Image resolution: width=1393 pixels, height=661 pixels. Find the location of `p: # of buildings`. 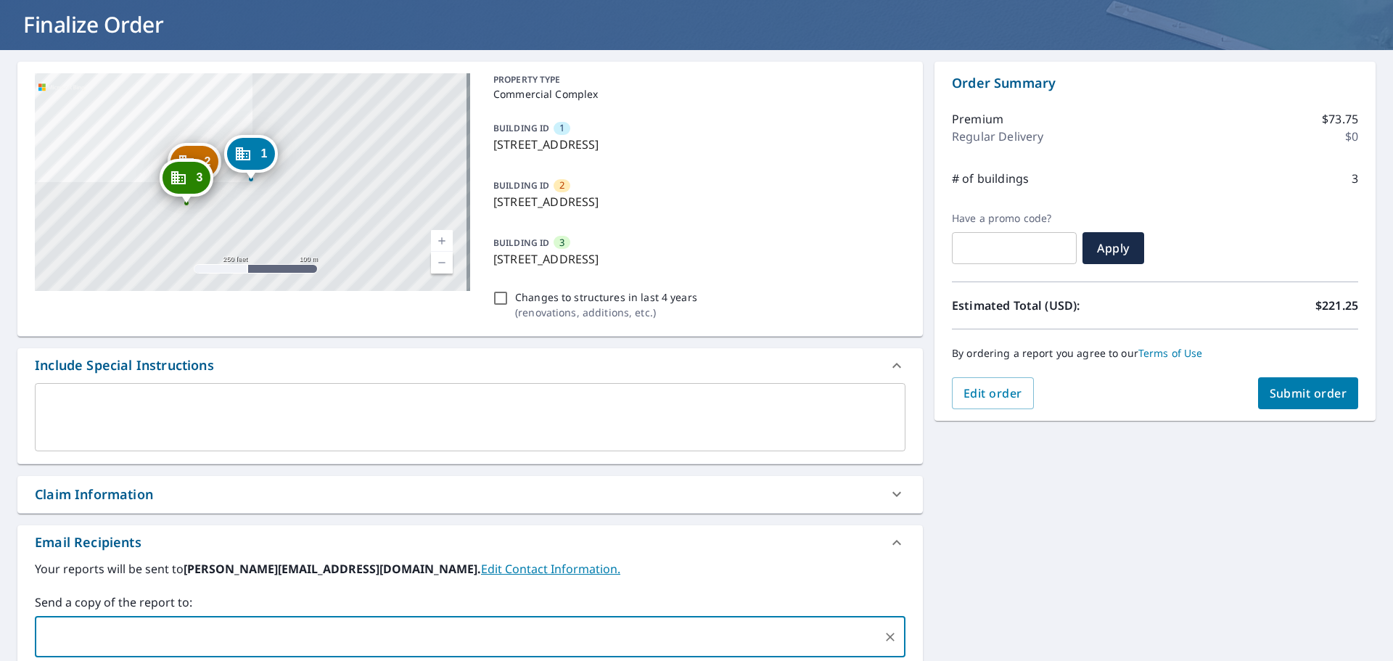

p: # of buildings is located at coordinates (990, 178).